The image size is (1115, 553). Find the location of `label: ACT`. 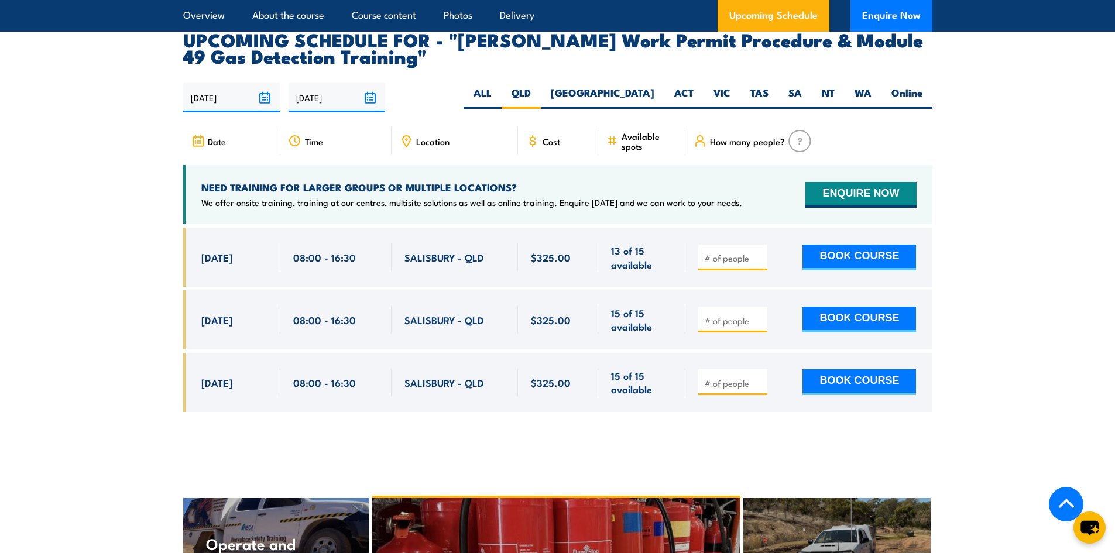

label: ACT is located at coordinates (684, 97).